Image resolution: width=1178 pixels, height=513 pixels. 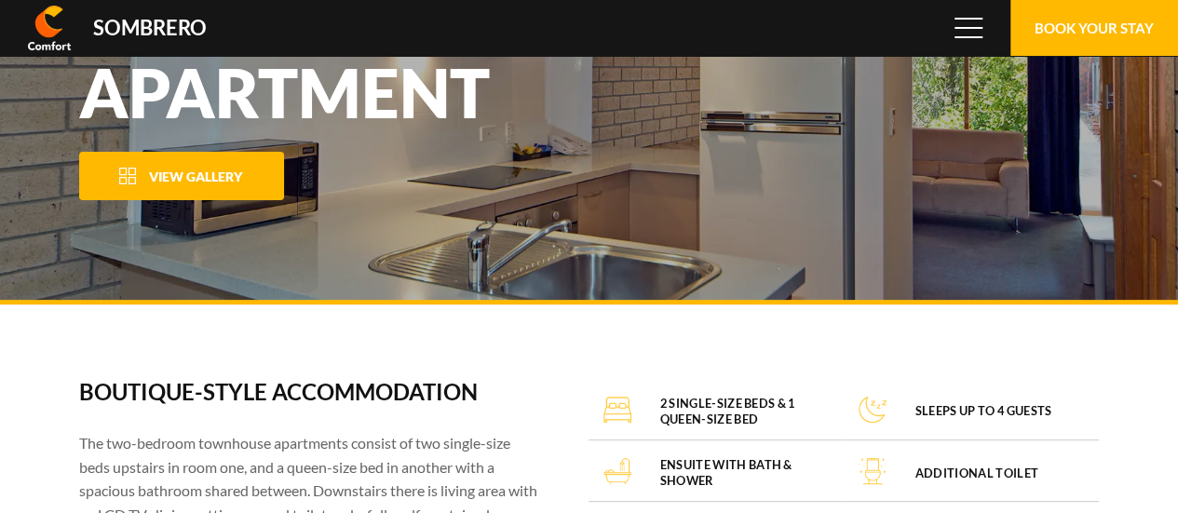 I want to click on h3: Boutique-style accommodation, so click(x=308, y=392).